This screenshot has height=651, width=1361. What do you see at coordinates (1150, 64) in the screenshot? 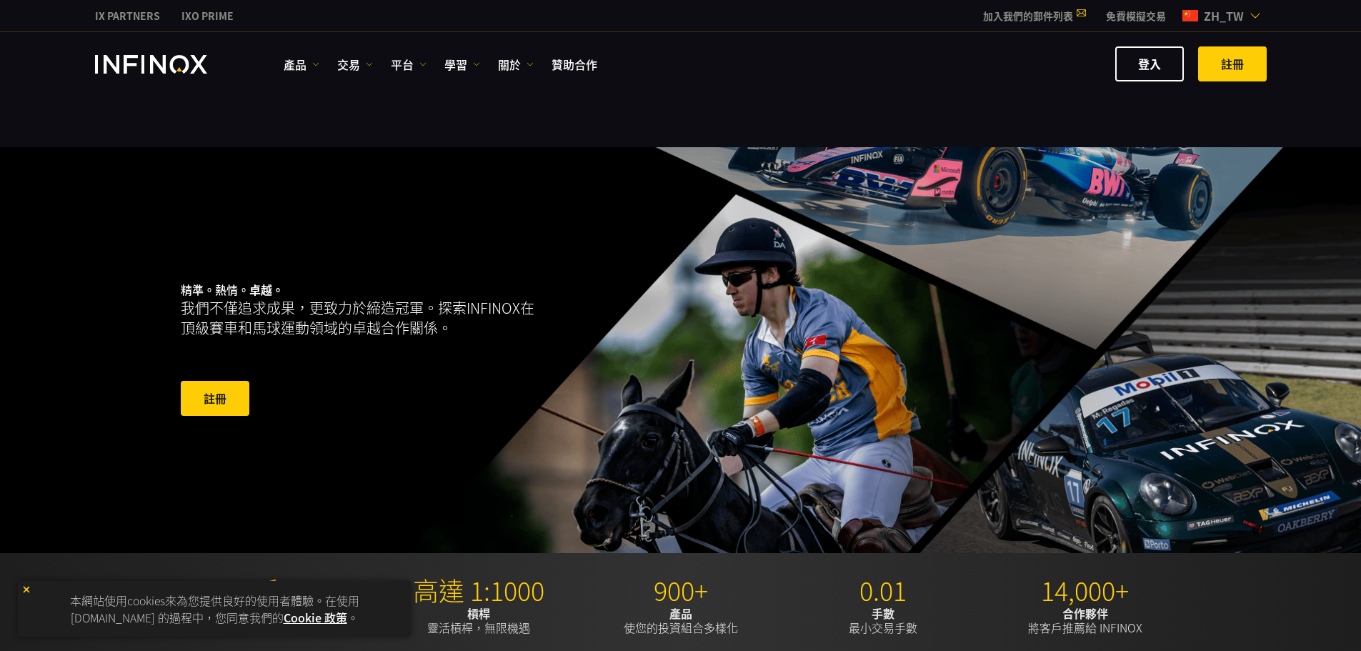
I see `a: 登入` at bounding box center [1150, 64].